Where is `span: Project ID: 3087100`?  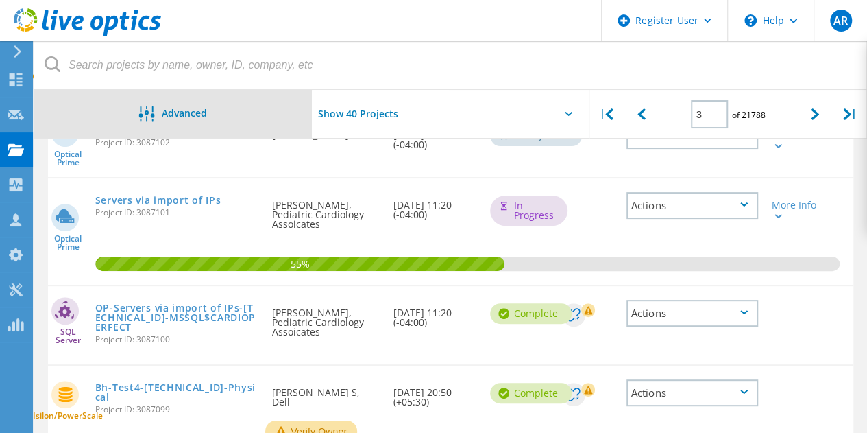
span: Project ID: 3087100 is located at coordinates (177, 339).